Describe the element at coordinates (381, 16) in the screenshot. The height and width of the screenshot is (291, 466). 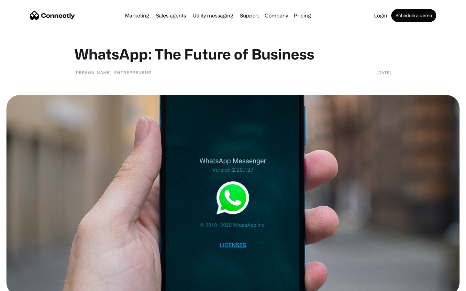
I see `a: Login` at that location.